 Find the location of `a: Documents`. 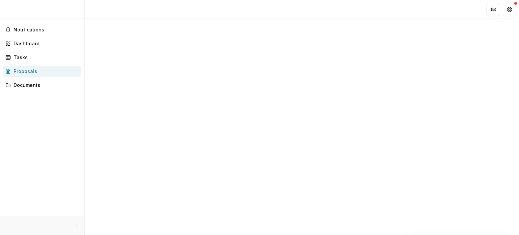

a: Documents is located at coordinates (42, 85).